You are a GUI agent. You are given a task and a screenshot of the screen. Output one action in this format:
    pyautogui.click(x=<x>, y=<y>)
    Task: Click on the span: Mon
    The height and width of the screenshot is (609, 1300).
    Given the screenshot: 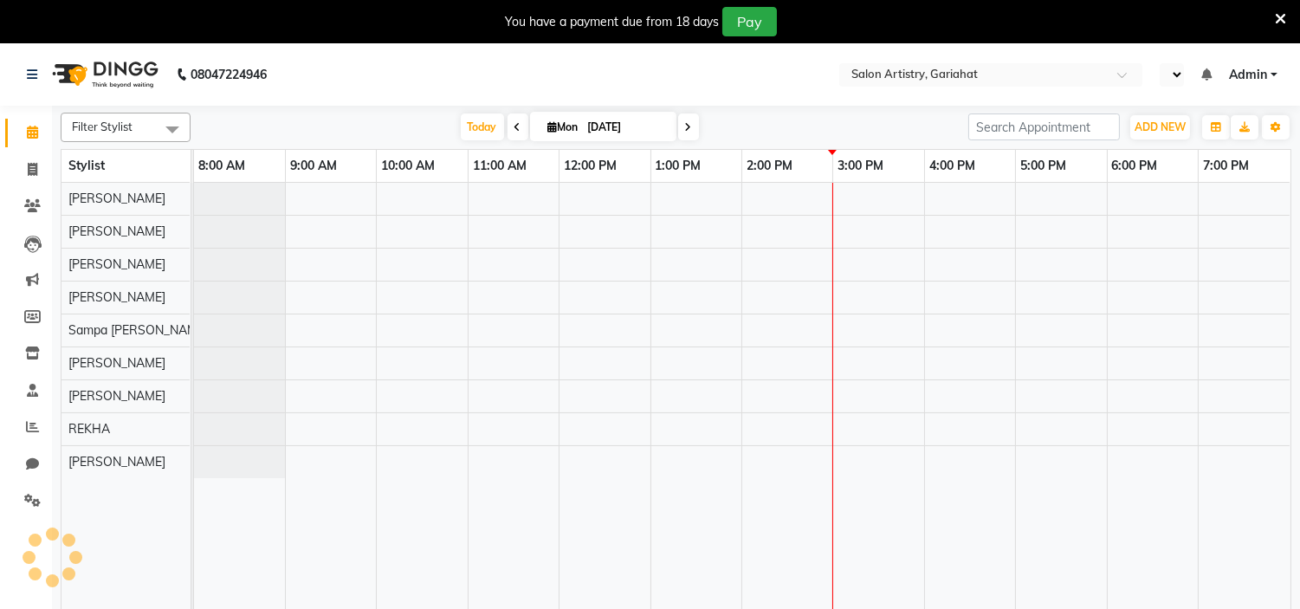 What is the action you would take?
    pyautogui.click(x=563, y=126)
    